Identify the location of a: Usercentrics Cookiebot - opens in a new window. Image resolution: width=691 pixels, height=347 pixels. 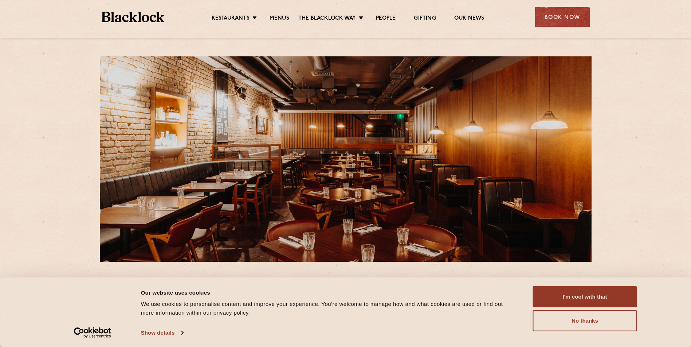
(92, 333).